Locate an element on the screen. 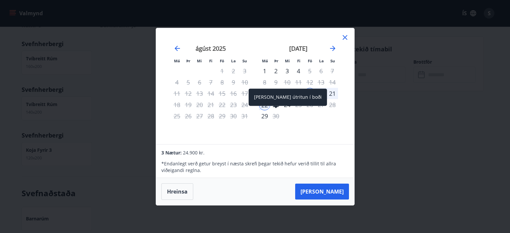 This screenshot has height=233, width=510. td: Not available. föstudagur, 29. ágúst 2025 is located at coordinates (222, 116).